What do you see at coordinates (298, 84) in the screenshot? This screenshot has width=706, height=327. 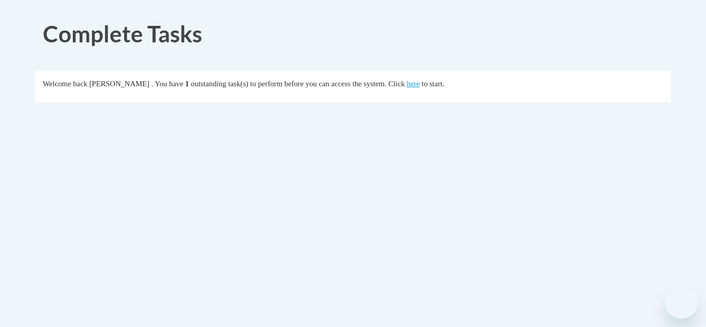 I see `span: outstanding task(s) to perform before you can access the system. Click` at bounding box center [298, 84].